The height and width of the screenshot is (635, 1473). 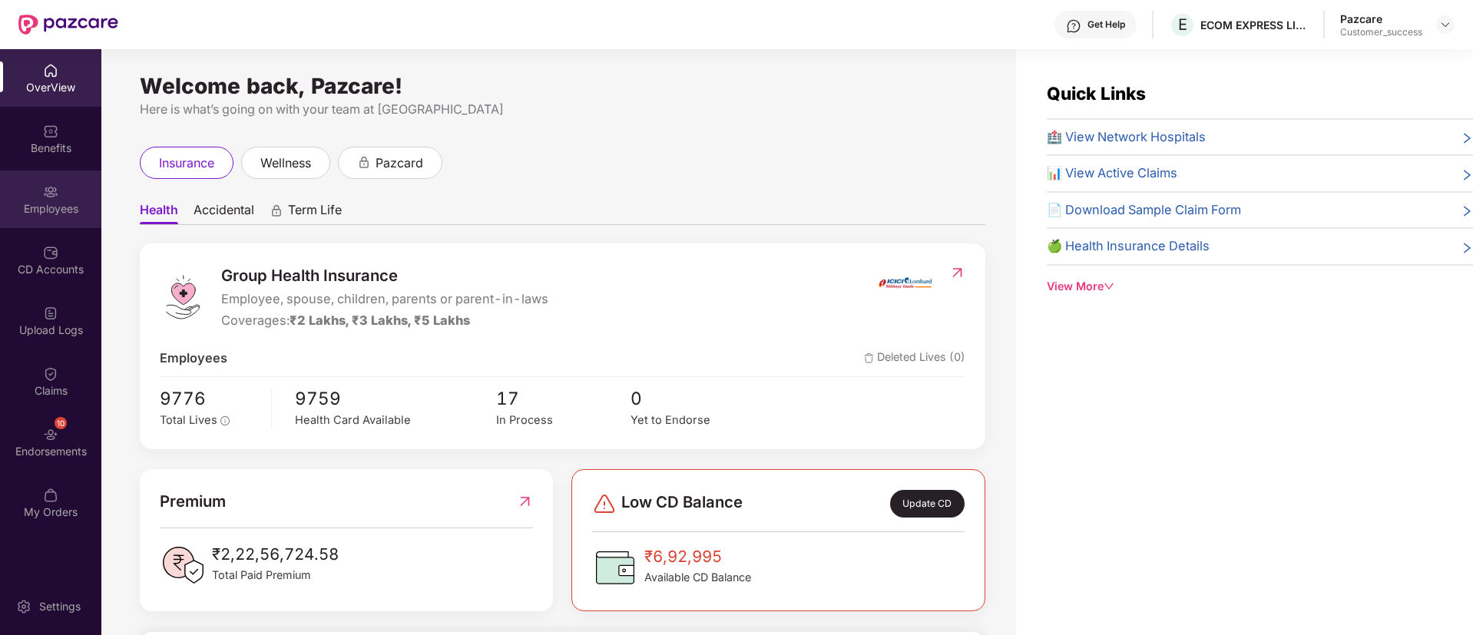 I want to click on span: 17, so click(x=563, y=399).